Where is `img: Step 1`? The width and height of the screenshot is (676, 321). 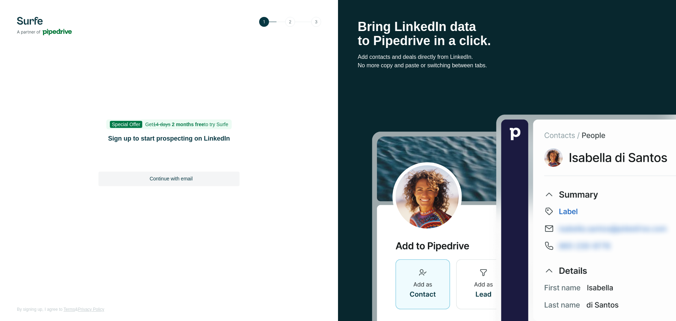 img: Step 1 is located at coordinates (290, 22).